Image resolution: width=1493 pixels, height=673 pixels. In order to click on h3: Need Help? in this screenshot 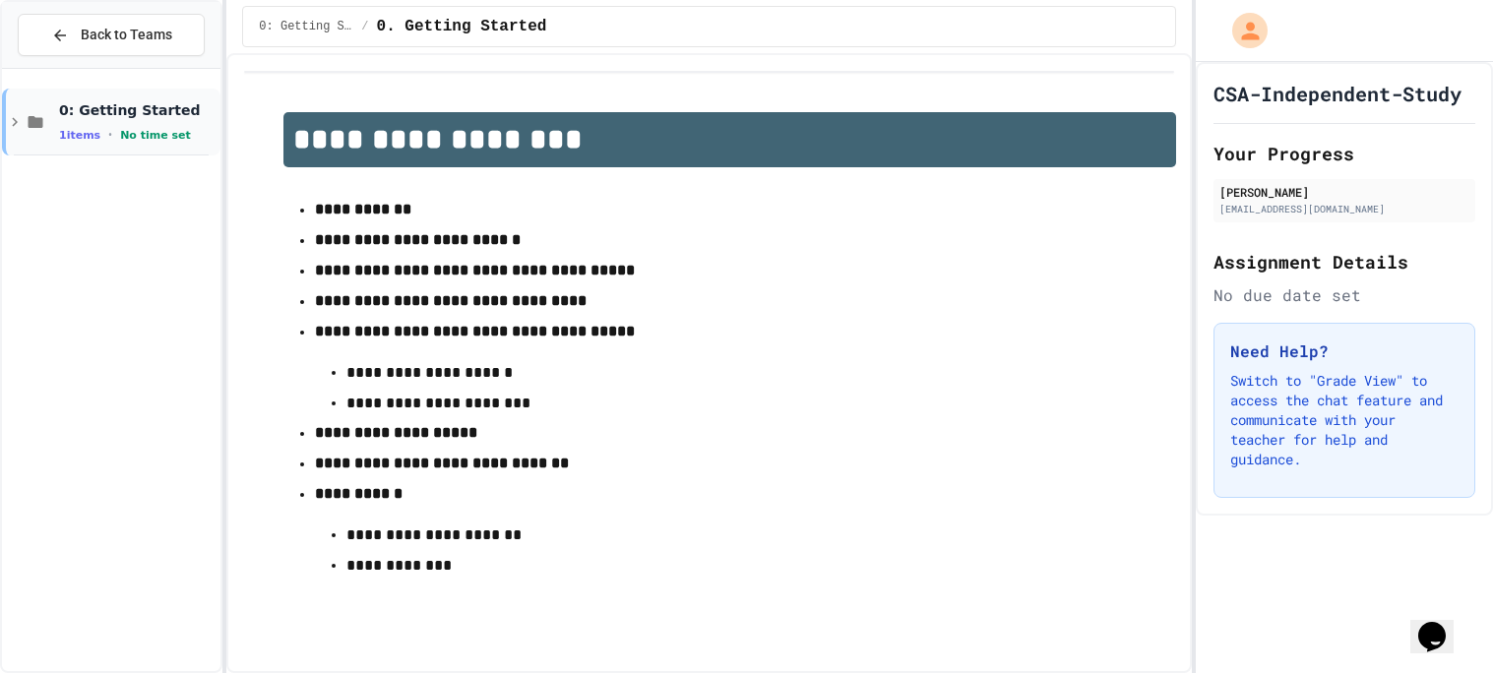, I will do `click(1344, 351)`.